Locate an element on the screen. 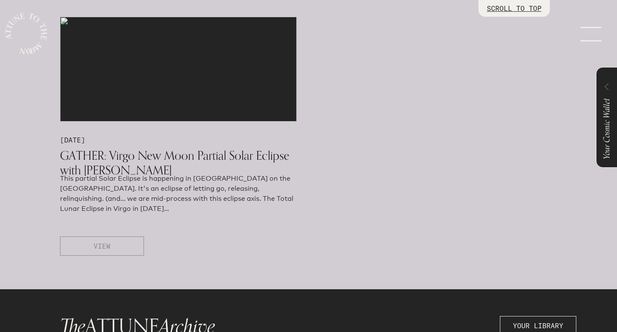 This screenshot has height=332, width=617. button: VIEW is located at coordinates (102, 246).